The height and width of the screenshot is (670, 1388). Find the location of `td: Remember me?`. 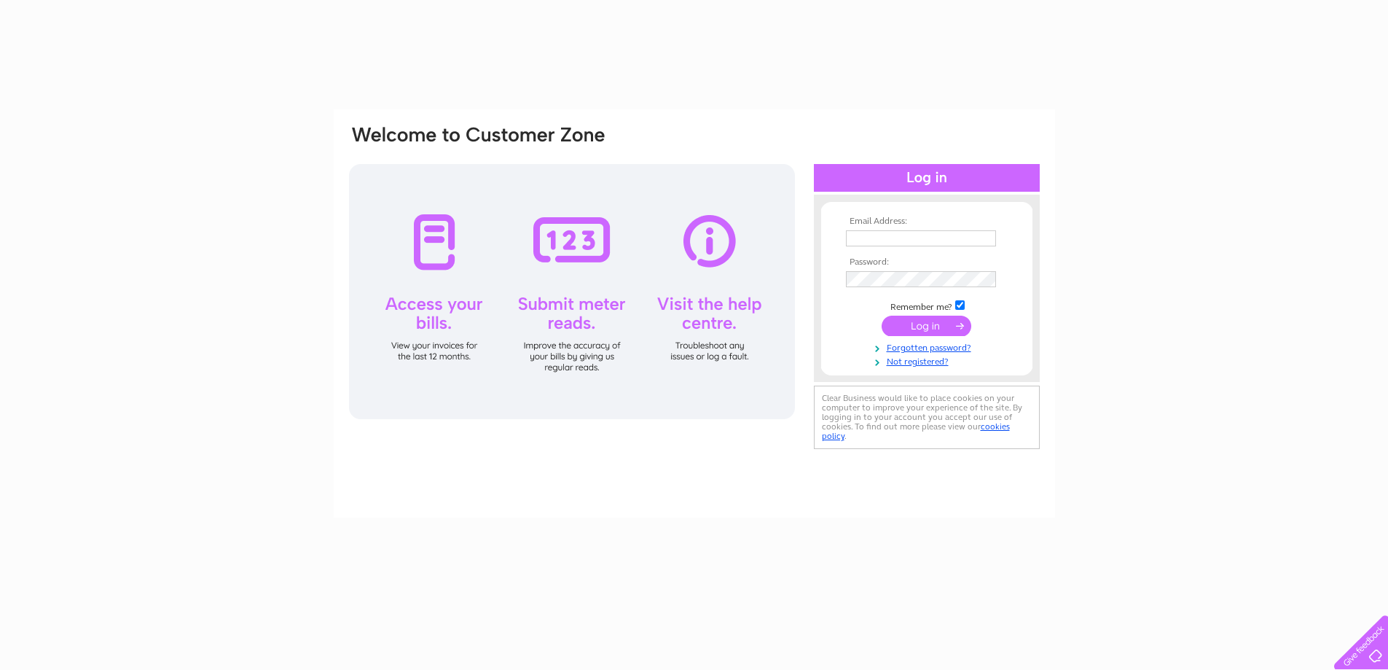

td: Remember me? is located at coordinates (927, 305).